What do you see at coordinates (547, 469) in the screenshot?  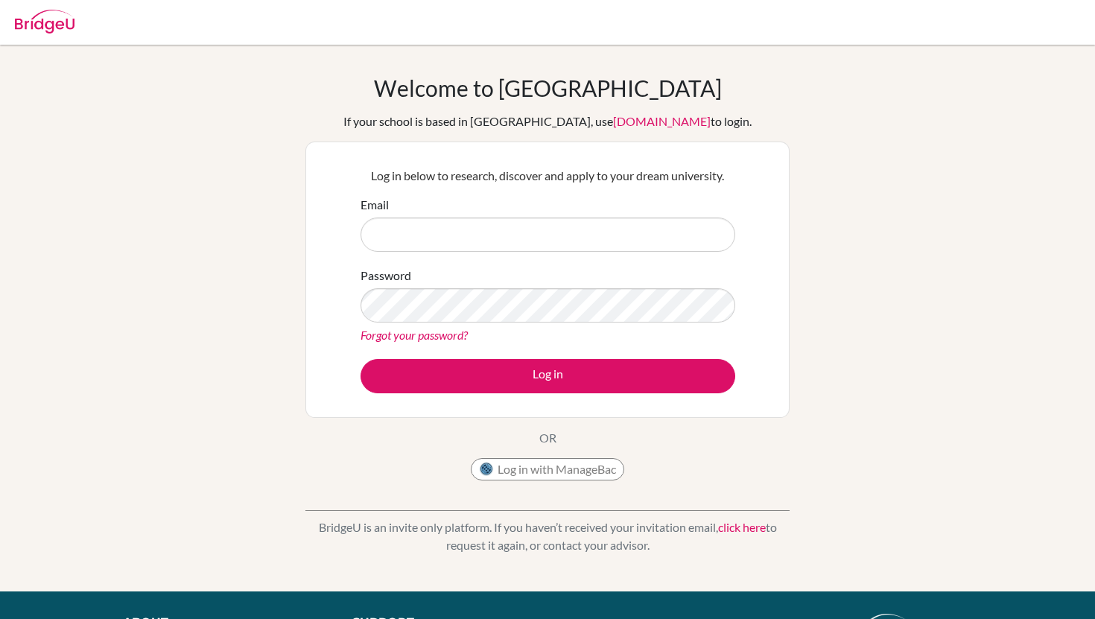 I see `button: Log in with ManageBac` at bounding box center [547, 469].